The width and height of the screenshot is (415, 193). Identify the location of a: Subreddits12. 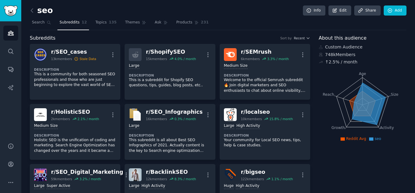
(73, 24).